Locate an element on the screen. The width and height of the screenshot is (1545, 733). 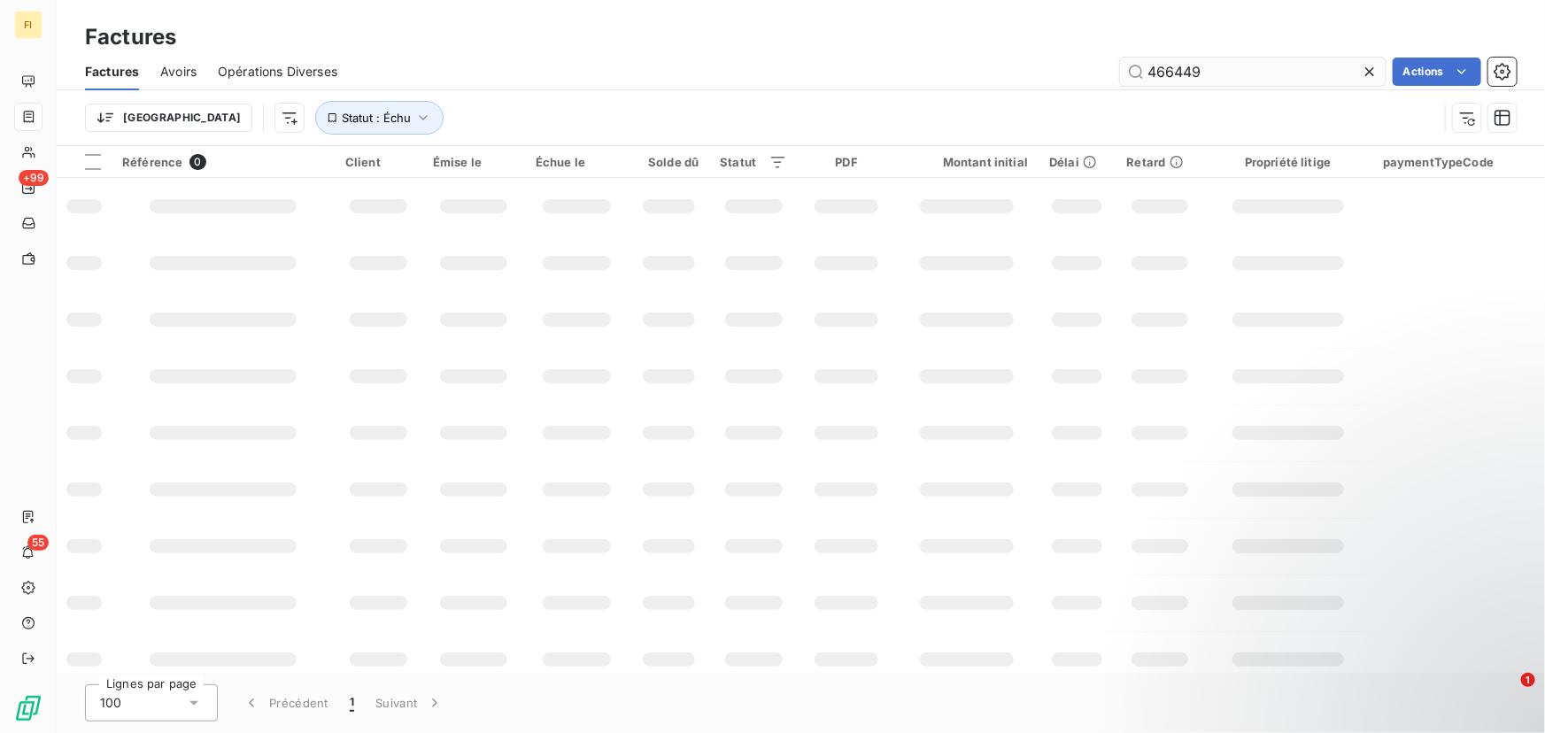
span: Statut : Échu is located at coordinates (376, 118).